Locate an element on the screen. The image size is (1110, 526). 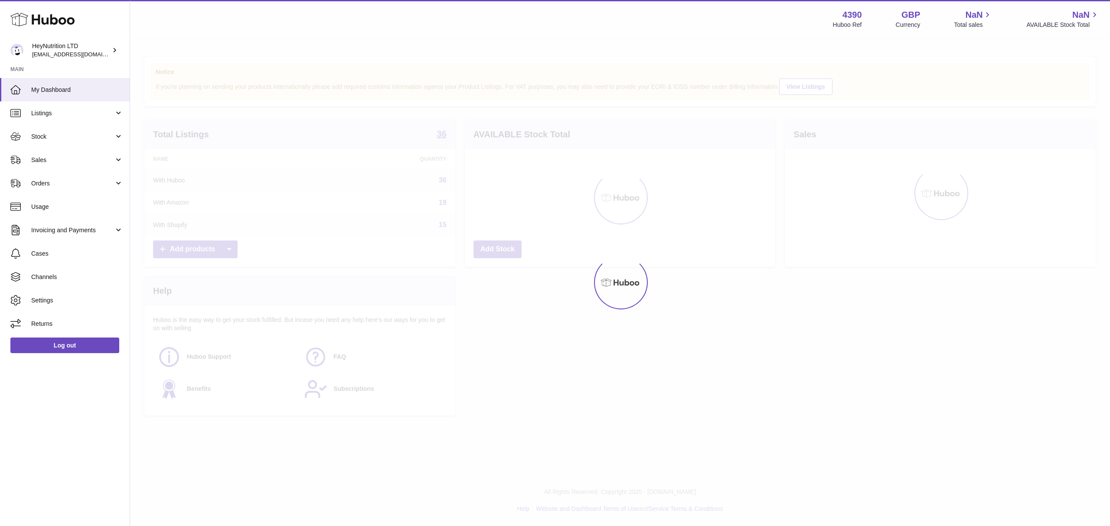
span: Returns is located at coordinates (77, 324).